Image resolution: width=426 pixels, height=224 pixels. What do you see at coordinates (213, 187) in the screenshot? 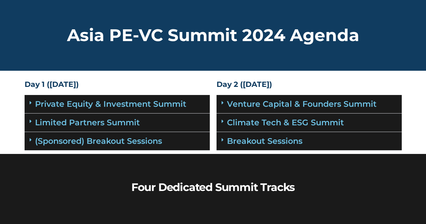
I see `b: Four Dedicated Summit Tracks` at bounding box center [213, 187].